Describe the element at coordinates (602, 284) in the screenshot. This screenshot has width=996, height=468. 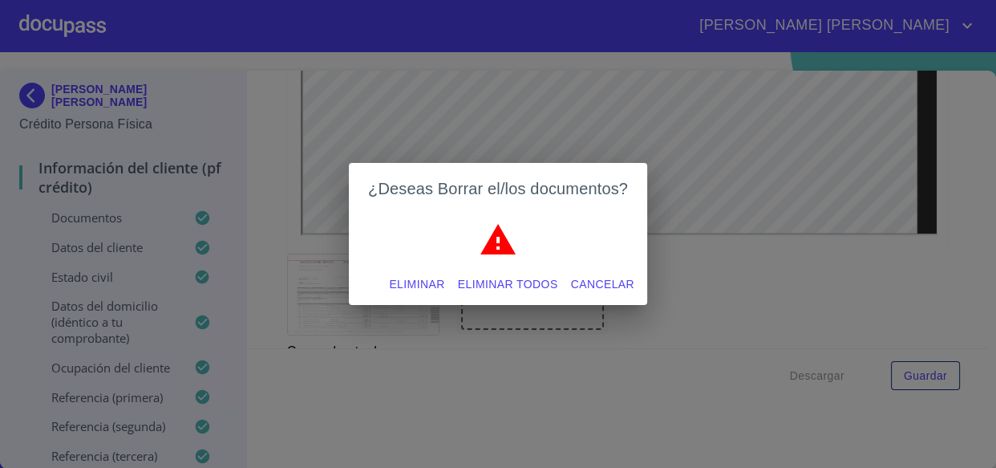
I see `span: Cancelar` at that location.